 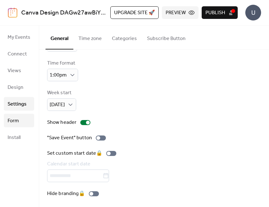 I want to click on img: logo, so click(x=13, y=13).